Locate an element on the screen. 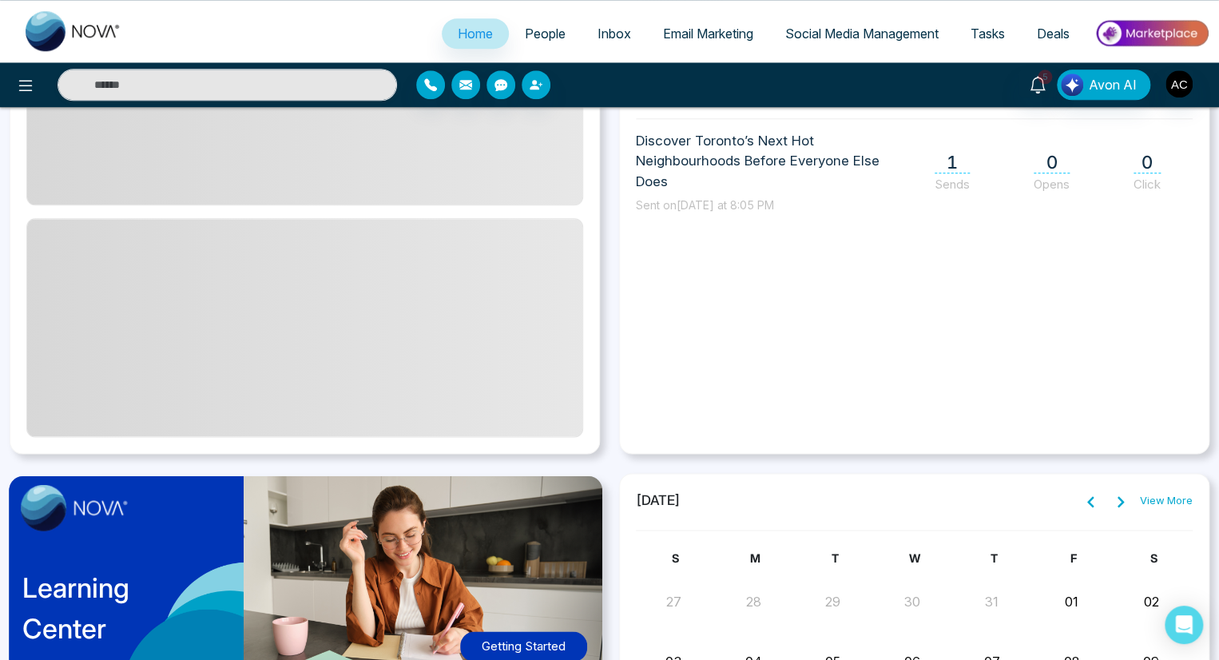 The image size is (1219, 660). a: 5 is located at coordinates (1038, 83).